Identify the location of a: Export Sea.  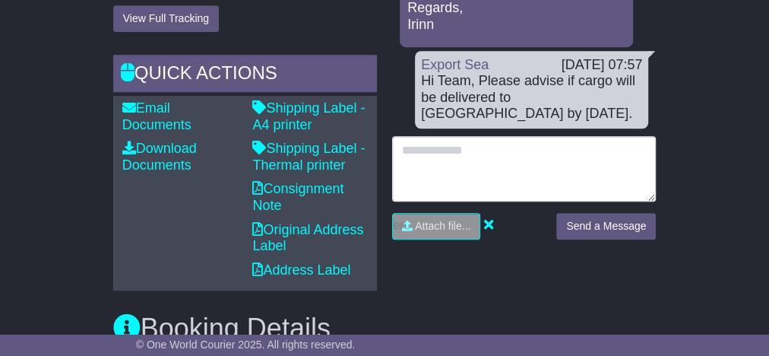
(454, 65).